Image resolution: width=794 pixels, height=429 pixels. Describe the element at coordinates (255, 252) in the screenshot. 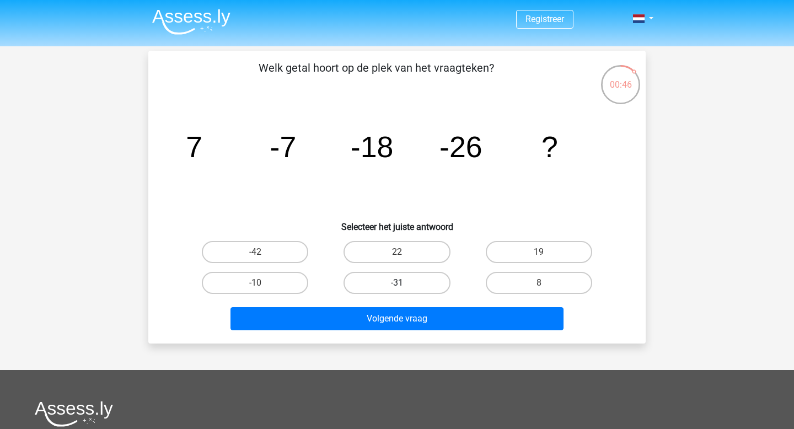

I see `label: -42` at that location.